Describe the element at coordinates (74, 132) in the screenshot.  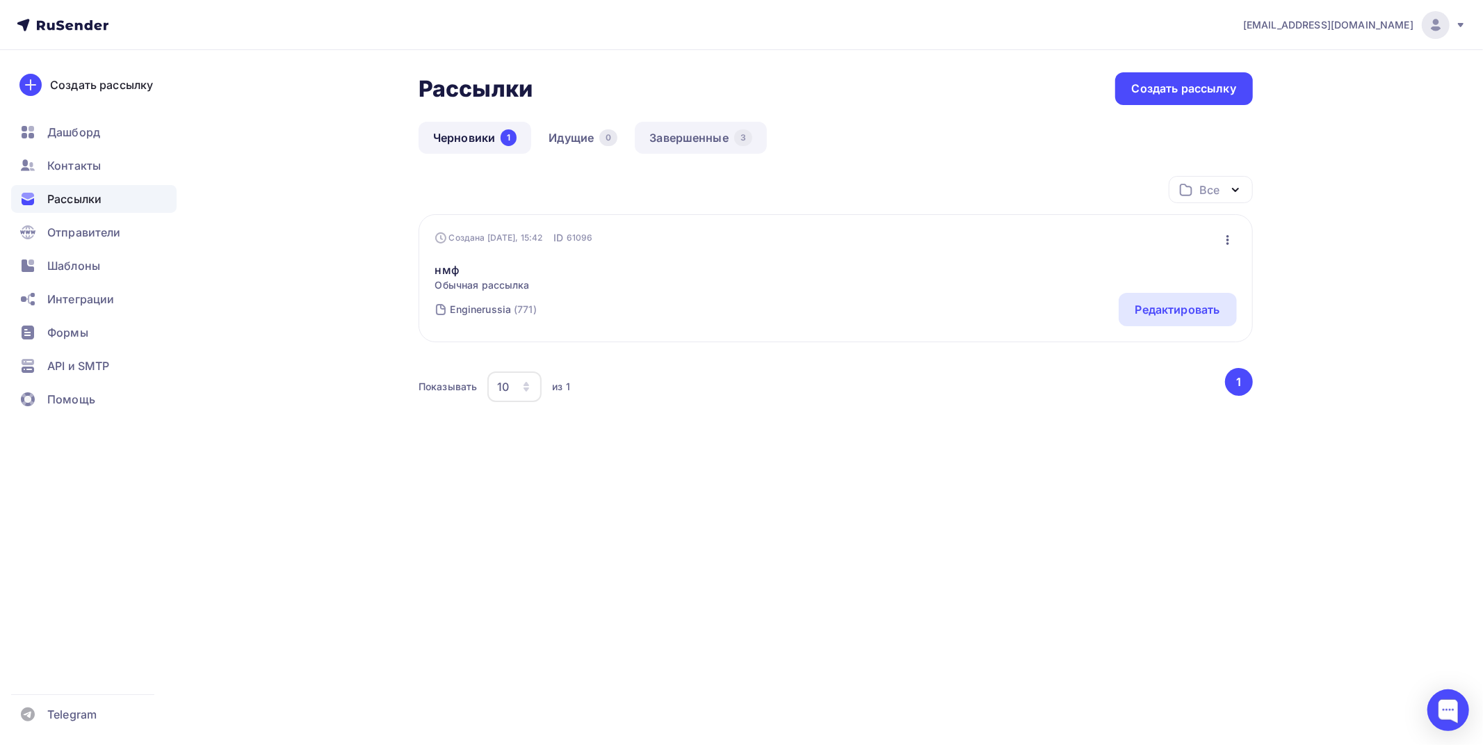
I see `span: Дашборд` at that location.